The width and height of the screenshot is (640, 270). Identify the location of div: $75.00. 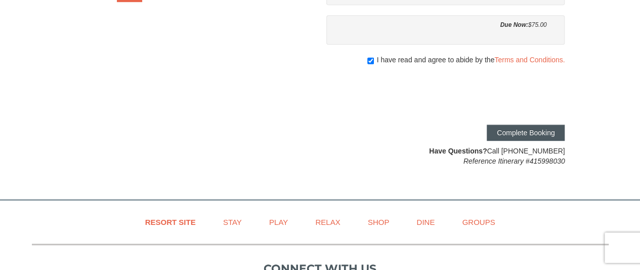
(440, 25).